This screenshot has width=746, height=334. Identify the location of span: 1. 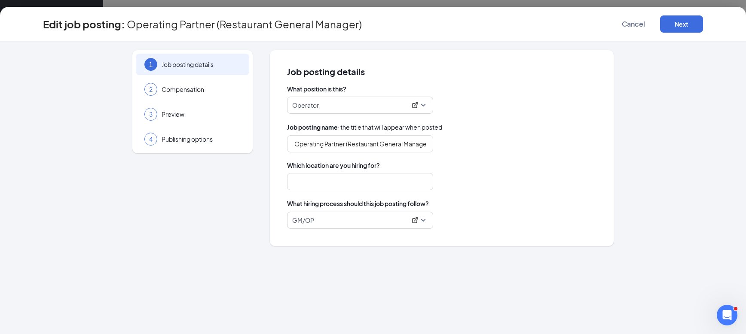
(151, 64).